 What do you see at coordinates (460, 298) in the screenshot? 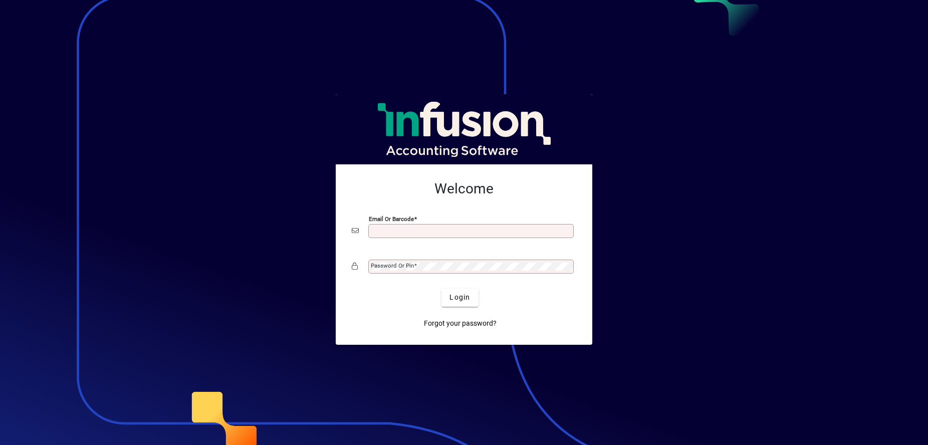
I see `button: Login` at bounding box center [460, 298].